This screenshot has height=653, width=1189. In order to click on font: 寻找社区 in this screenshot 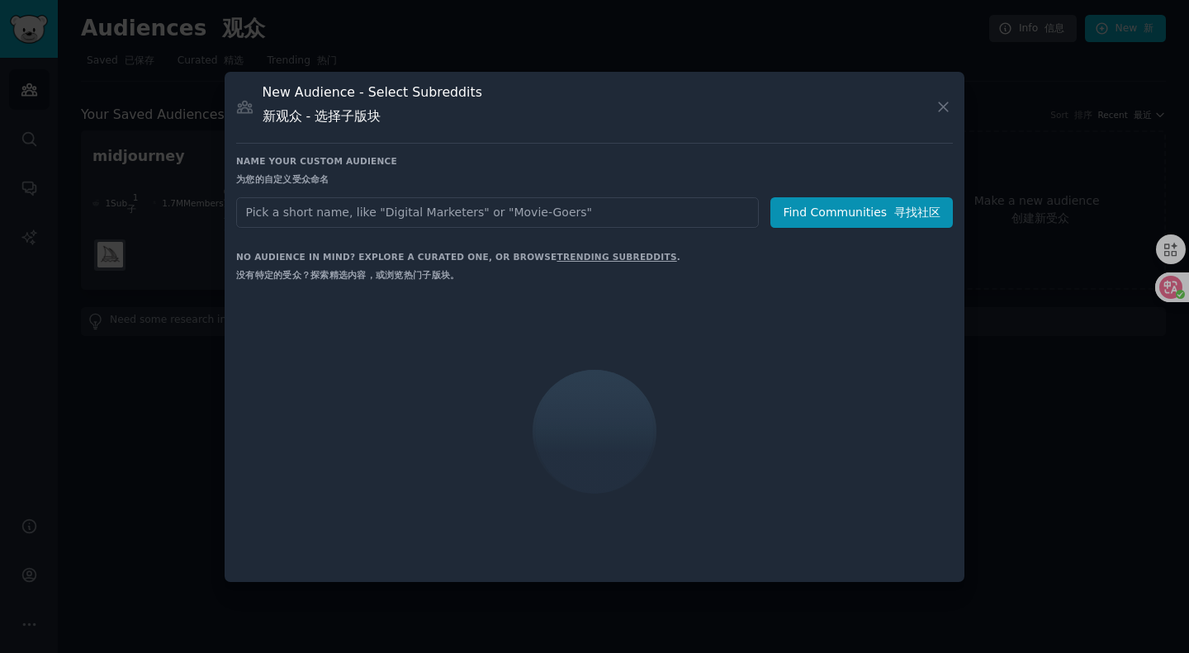, I will do `click(918, 212)`.